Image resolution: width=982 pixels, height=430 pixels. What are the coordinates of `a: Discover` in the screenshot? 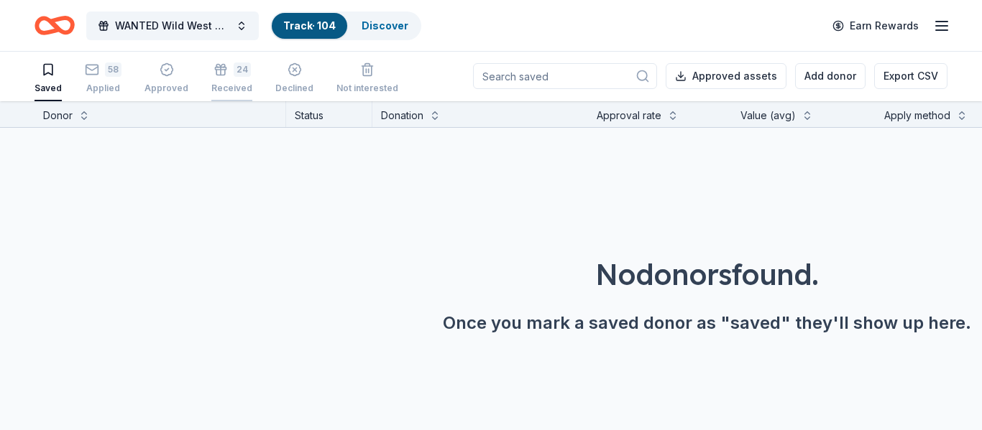 It's located at (384, 25).